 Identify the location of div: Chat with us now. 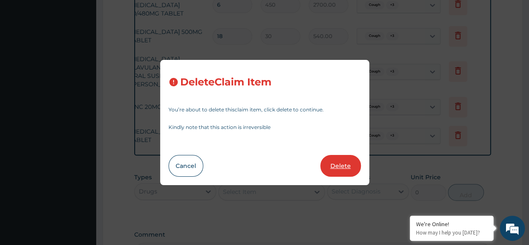
(92, 52).